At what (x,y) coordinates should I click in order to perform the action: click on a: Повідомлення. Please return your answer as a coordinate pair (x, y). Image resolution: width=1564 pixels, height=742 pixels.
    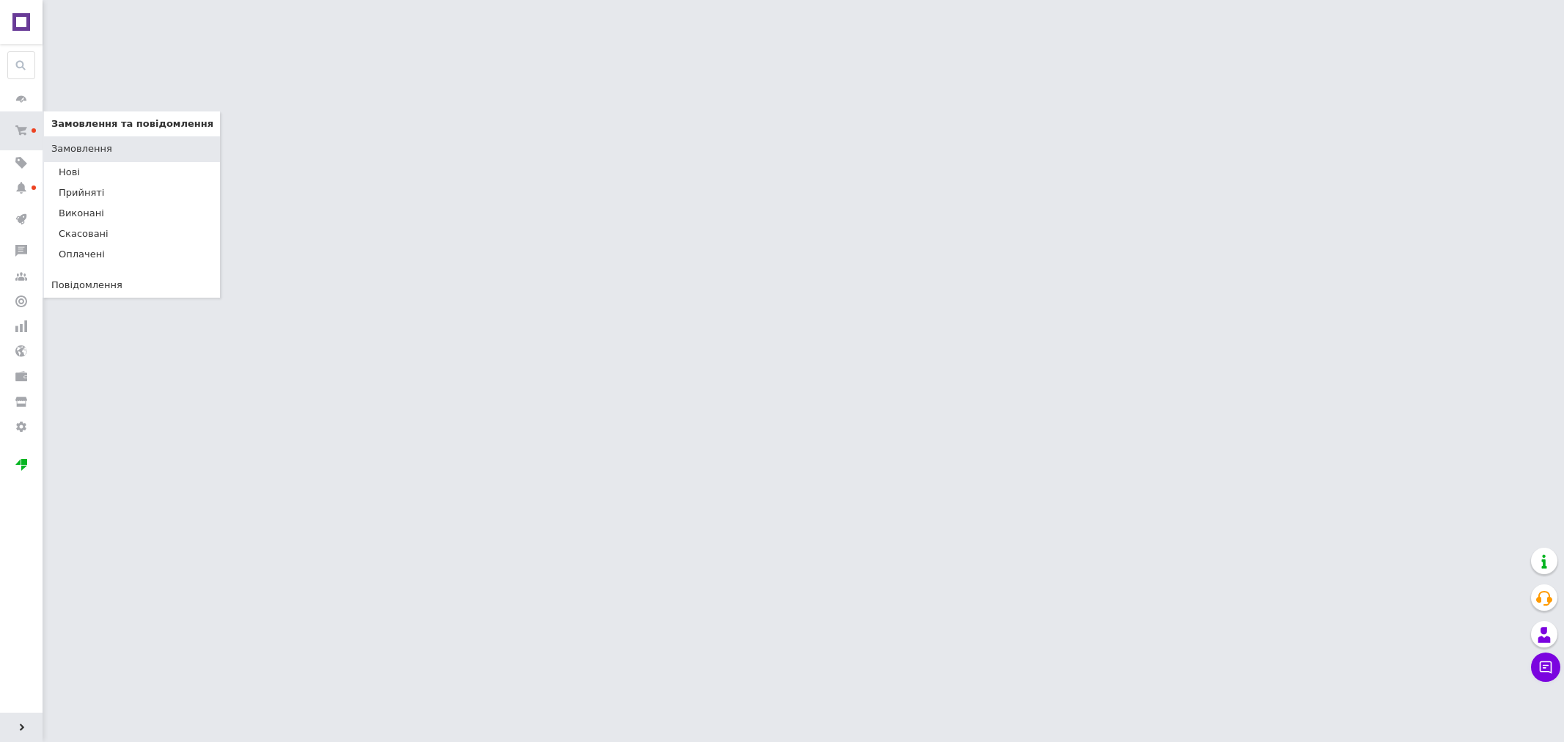
    Looking at the image, I should click on (132, 285).